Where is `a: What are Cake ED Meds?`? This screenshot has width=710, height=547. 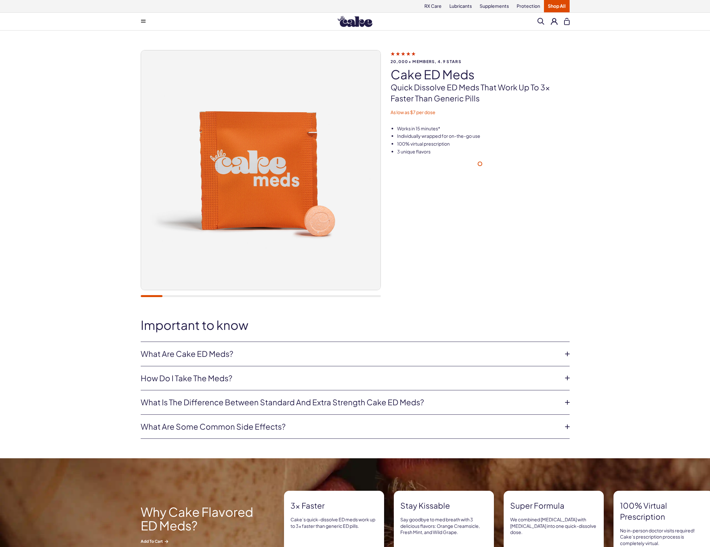 a: What are Cake ED Meds? is located at coordinates (350, 354).